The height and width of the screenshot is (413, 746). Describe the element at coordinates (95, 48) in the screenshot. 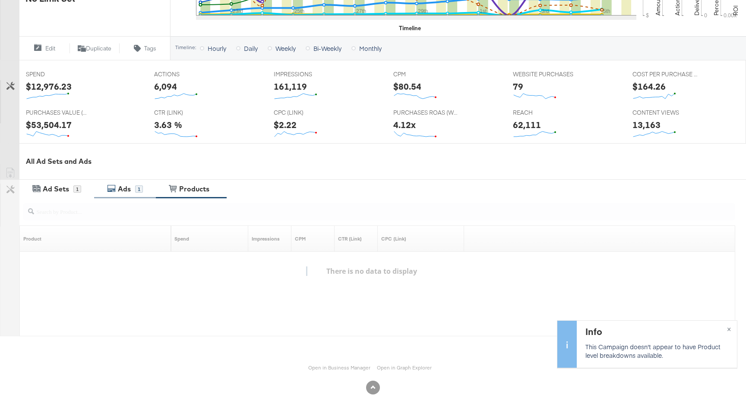

I see `button: Duplicate` at that location.